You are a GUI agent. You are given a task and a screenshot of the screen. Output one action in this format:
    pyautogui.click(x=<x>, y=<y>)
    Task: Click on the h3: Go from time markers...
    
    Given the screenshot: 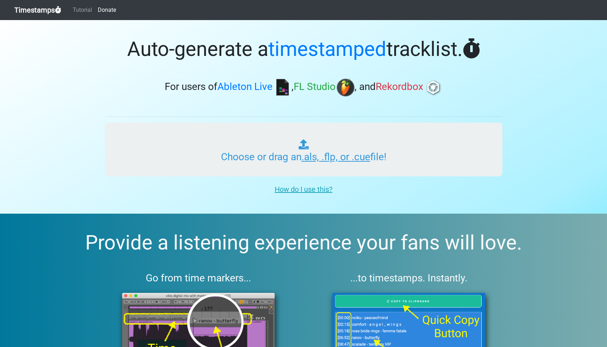 What is the action you would take?
    pyautogui.click(x=199, y=278)
    